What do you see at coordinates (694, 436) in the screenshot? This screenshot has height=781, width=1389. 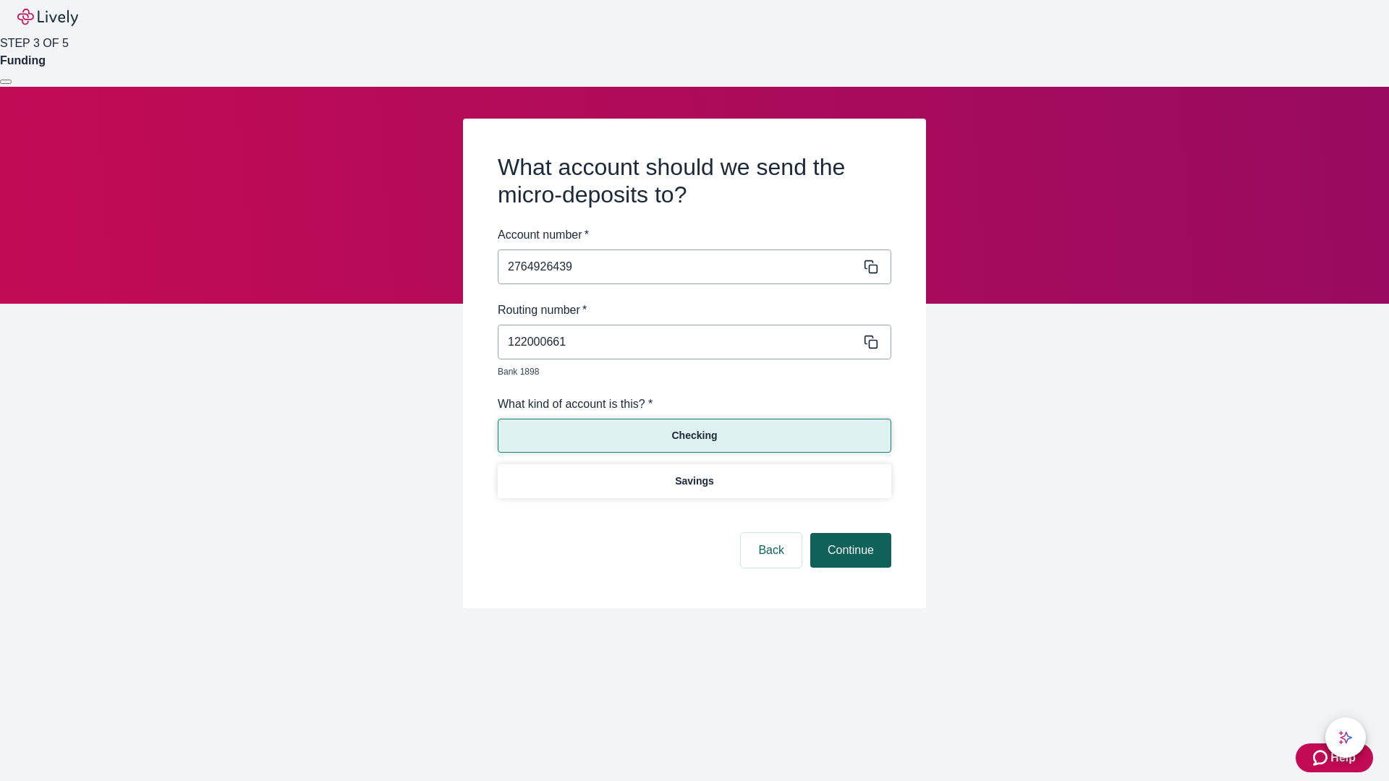 I see `p: Checking` at bounding box center [694, 436].